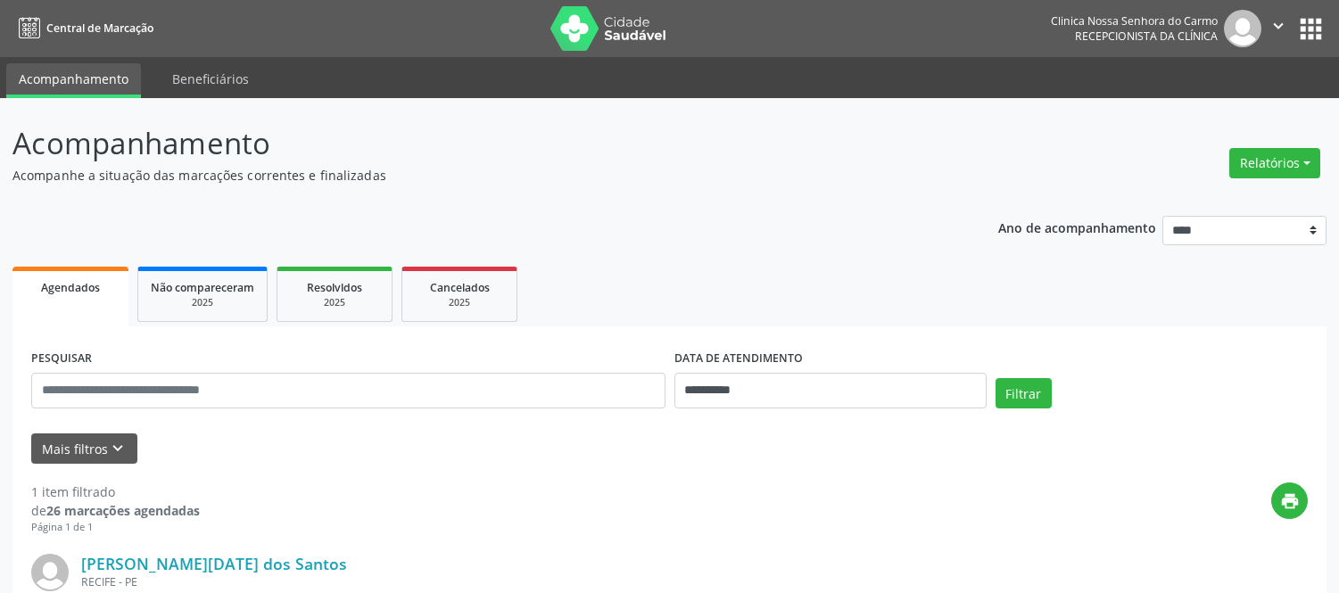 This screenshot has width=1339, height=593. I want to click on button: Mais filtroskeyboard_arrow_down, so click(84, 449).